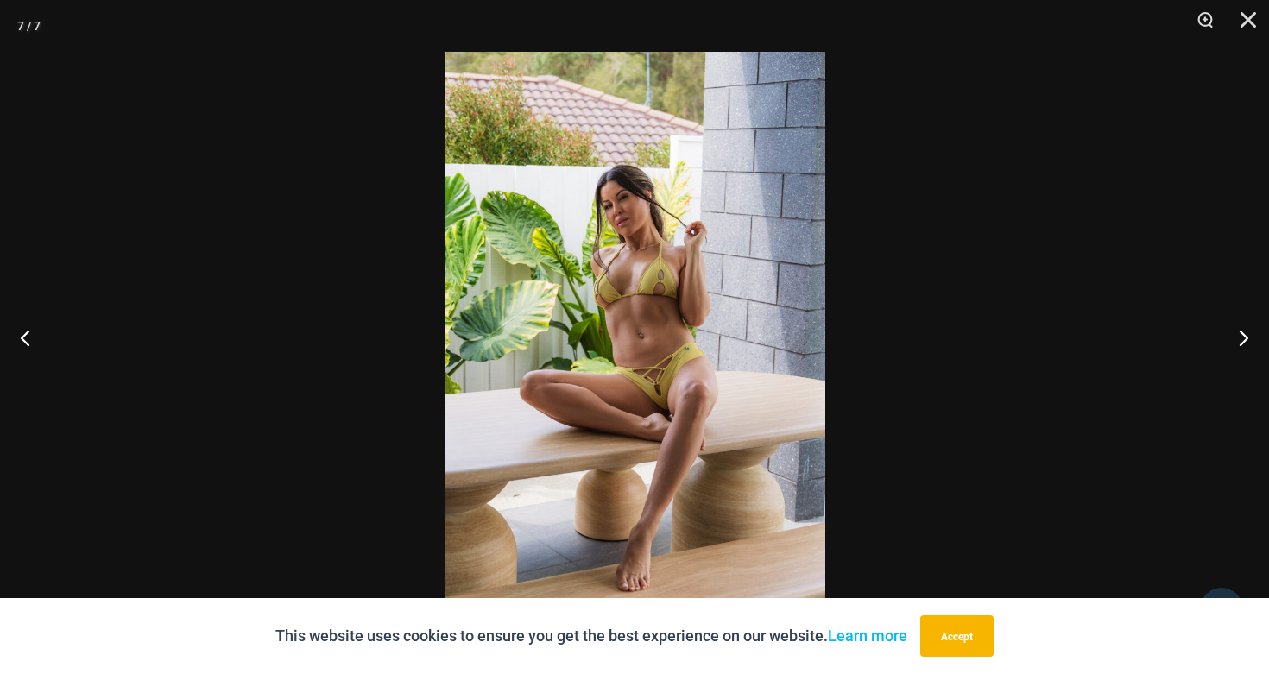 The width and height of the screenshot is (1269, 674). What do you see at coordinates (591, 636) in the screenshot?
I see `p: This website uses cookies to ensure you get the best experience on our website.` at bounding box center [591, 636].